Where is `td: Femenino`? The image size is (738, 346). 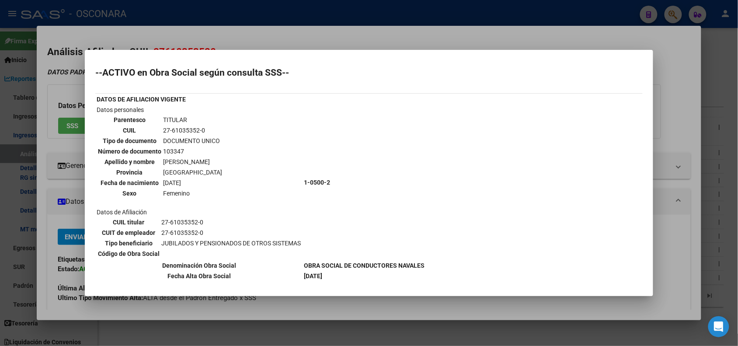 td: Femenino is located at coordinates (192, 193).